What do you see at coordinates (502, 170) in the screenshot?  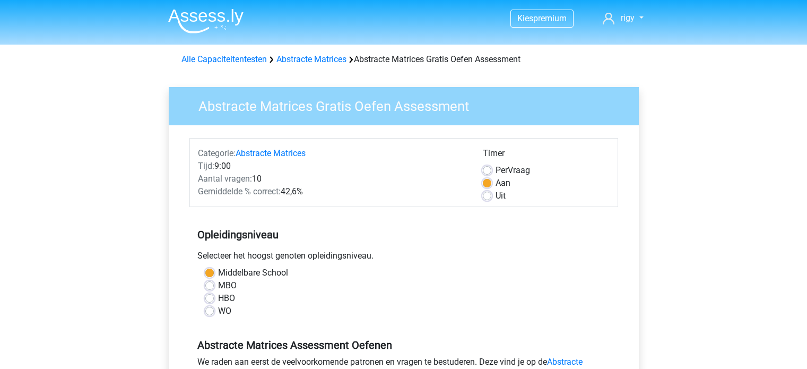 I see `span: Per` at bounding box center [502, 170].